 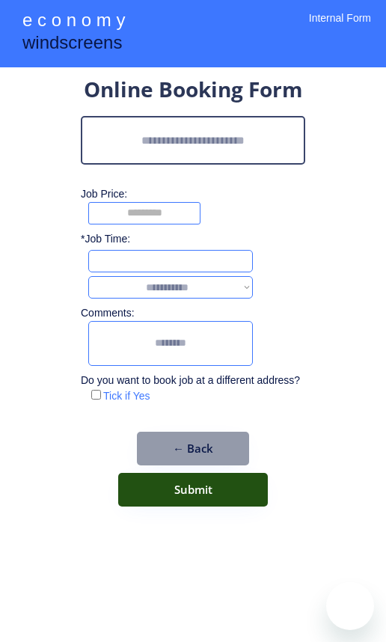 I want to click on label: Tick if Yes, so click(x=126, y=396).